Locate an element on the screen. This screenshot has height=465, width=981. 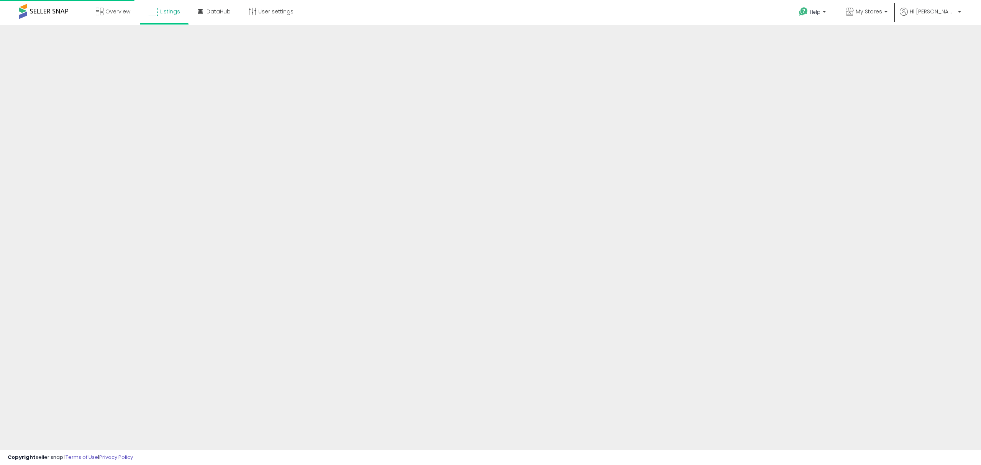
span: Overview is located at coordinates (118, 11).